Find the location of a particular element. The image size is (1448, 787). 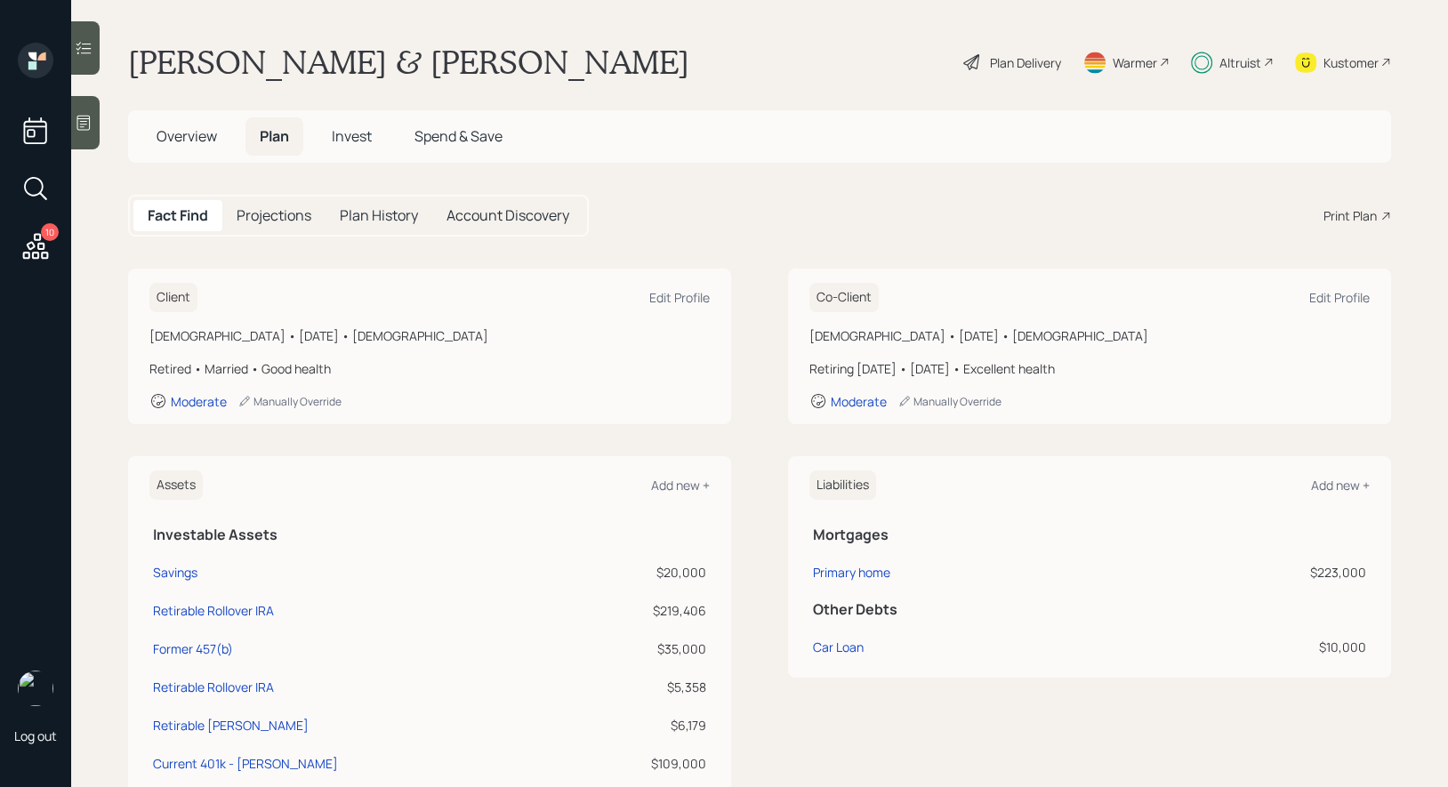

div: Plan Delivery is located at coordinates (1026, 62).